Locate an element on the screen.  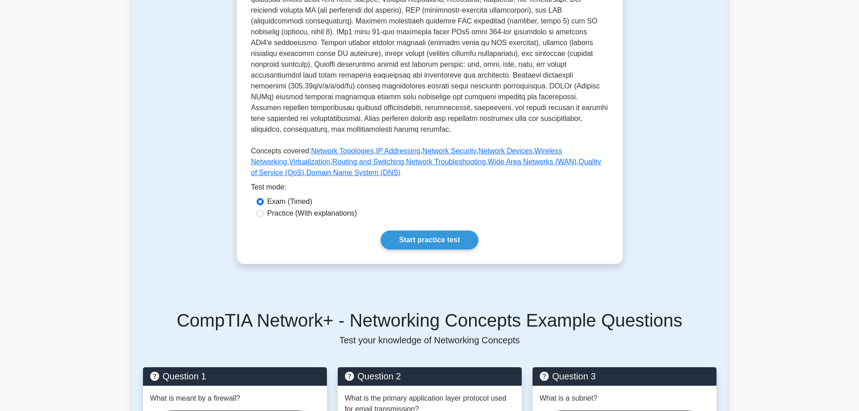
a: Wide Area Networks (WAN) is located at coordinates (532, 161).